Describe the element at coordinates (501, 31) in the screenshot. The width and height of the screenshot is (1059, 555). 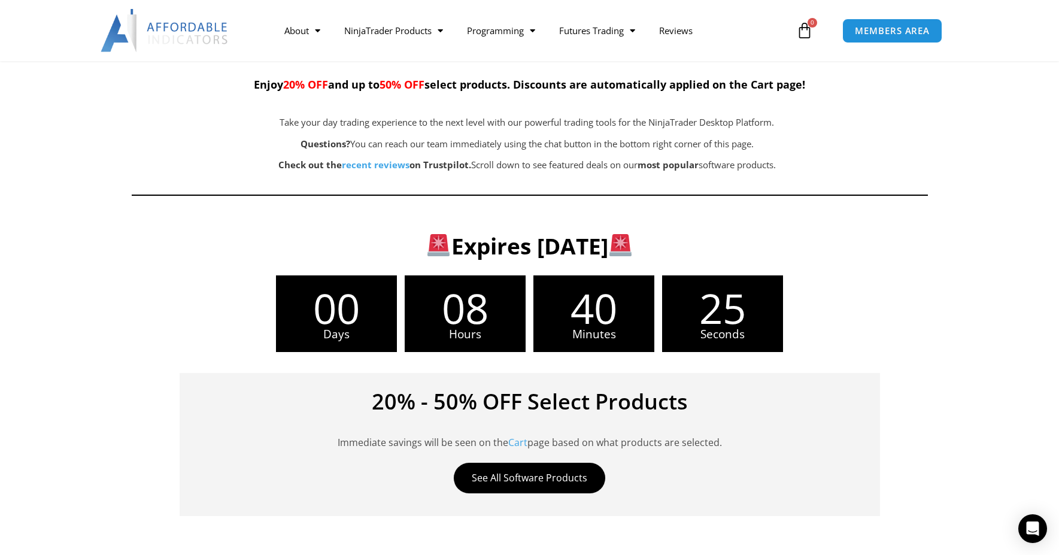
I see `a: Programming` at that location.